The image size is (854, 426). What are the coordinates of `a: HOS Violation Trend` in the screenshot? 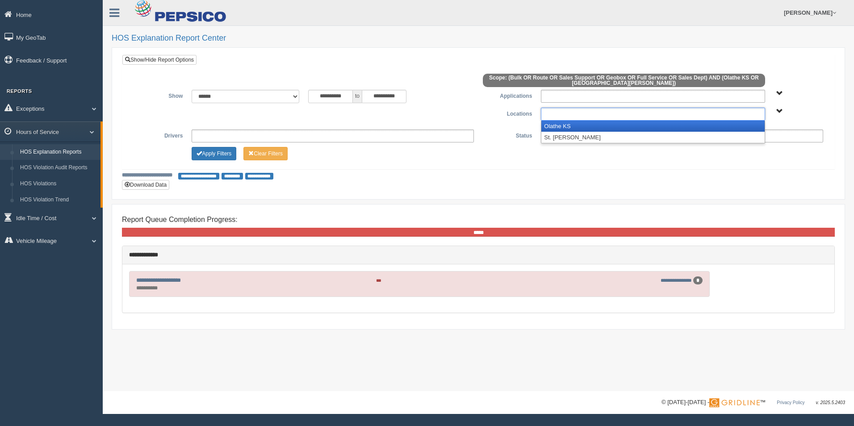 It's located at (58, 200).